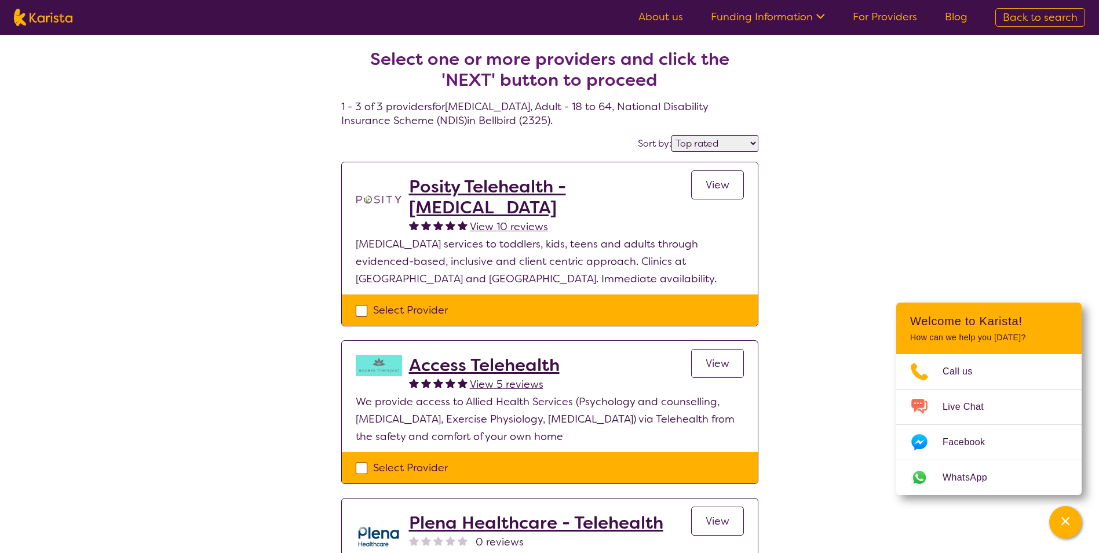 The image size is (1099, 553). Describe the element at coordinates (661, 17) in the screenshot. I see `a: About us` at that location.